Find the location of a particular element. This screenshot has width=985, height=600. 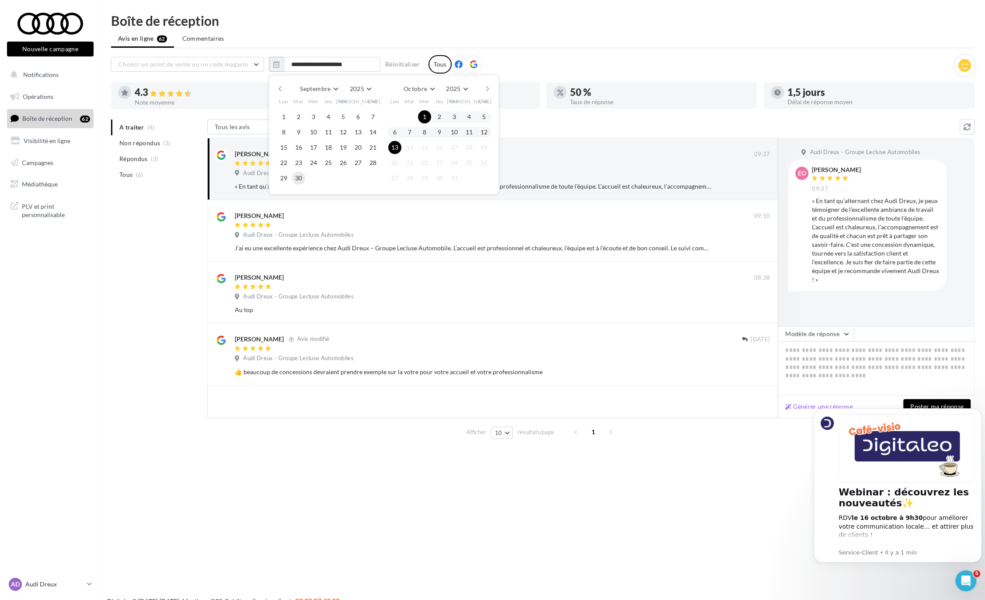

p: Audi Dreux is located at coordinates (54, 584).